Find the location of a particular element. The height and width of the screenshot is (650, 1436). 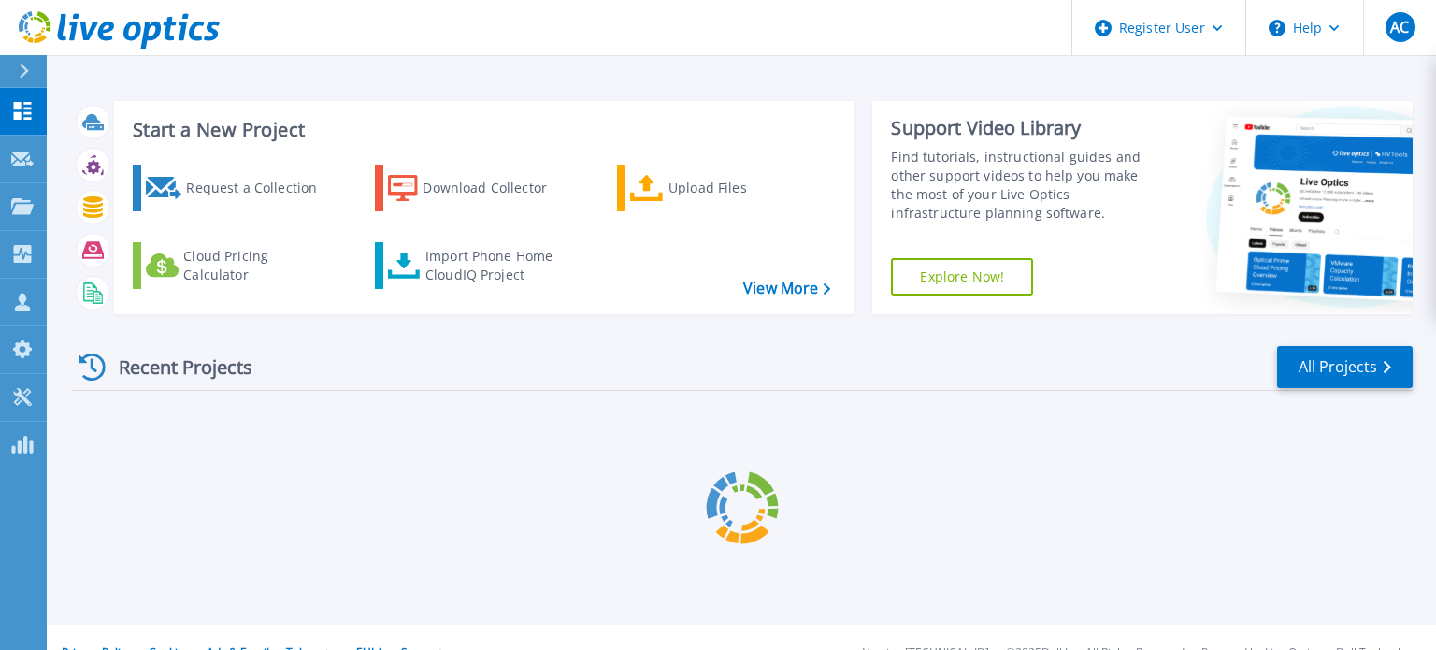

a: View More is located at coordinates (786, 288).